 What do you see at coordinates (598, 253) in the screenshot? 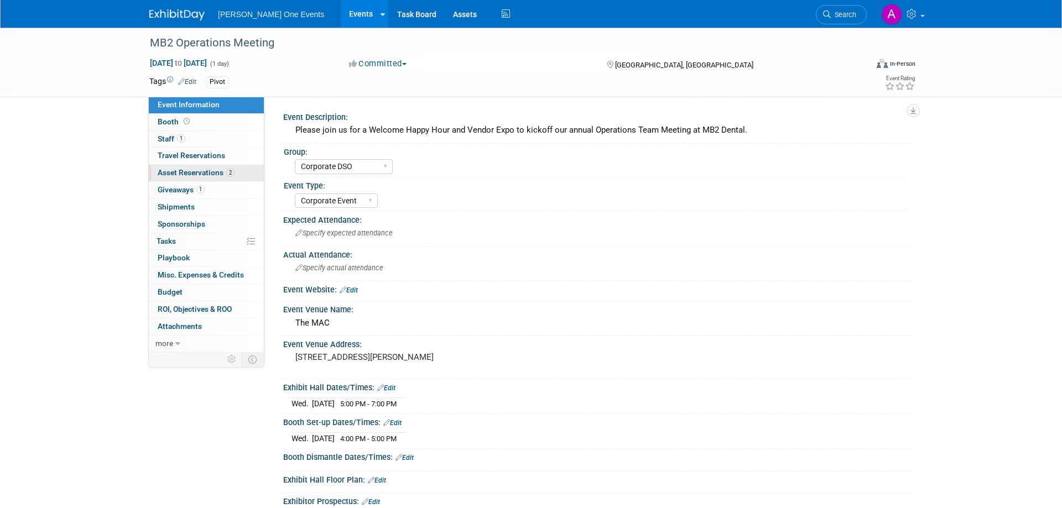
I see `div: Actual Attendance:` at bounding box center [598, 253].